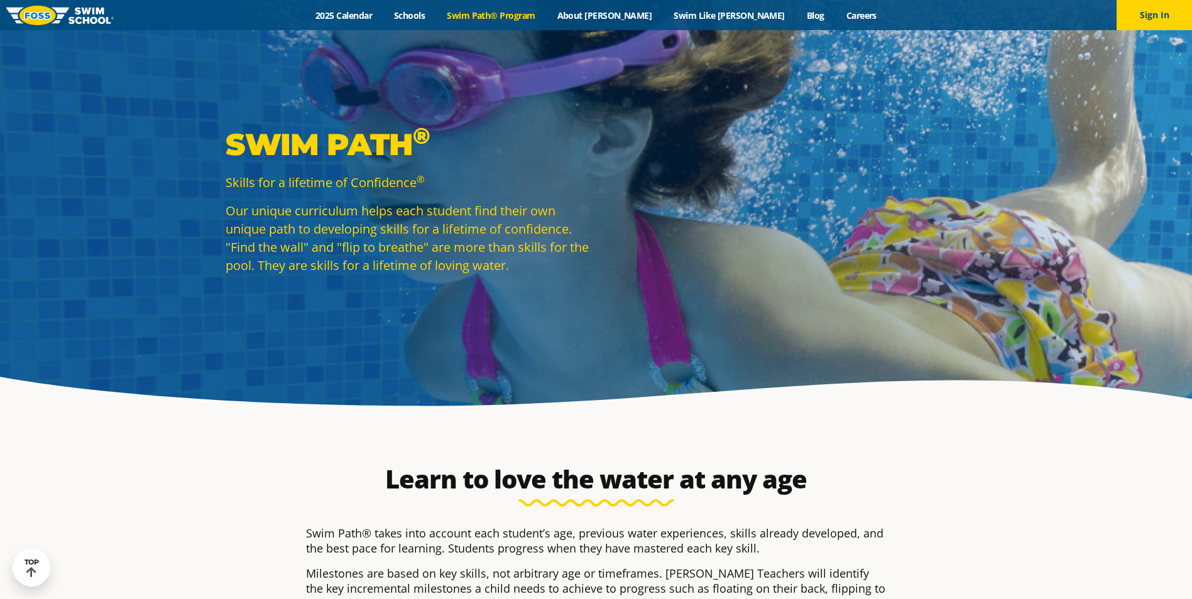  What do you see at coordinates (344, 15) in the screenshot?
I see `a: 2025 Calendar` at bounding box center [344, 15].